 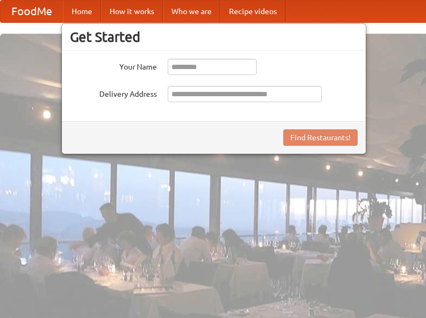 I want to click on a: FoodMe, so click(x=32, y=11).